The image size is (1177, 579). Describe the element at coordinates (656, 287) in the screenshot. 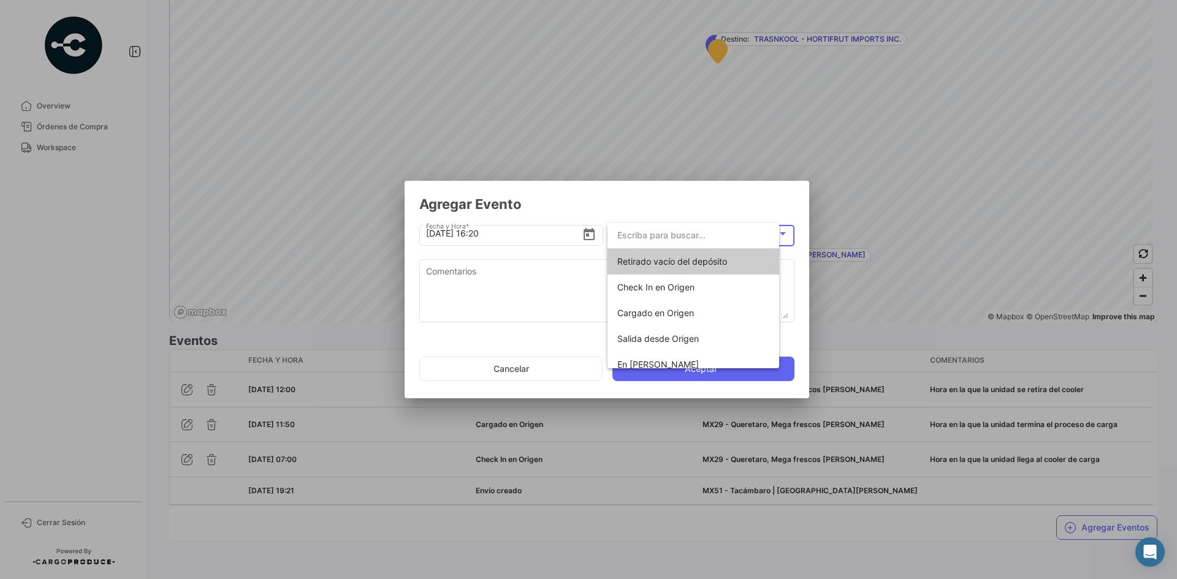

I see `span: Check In en Origen` at that location.